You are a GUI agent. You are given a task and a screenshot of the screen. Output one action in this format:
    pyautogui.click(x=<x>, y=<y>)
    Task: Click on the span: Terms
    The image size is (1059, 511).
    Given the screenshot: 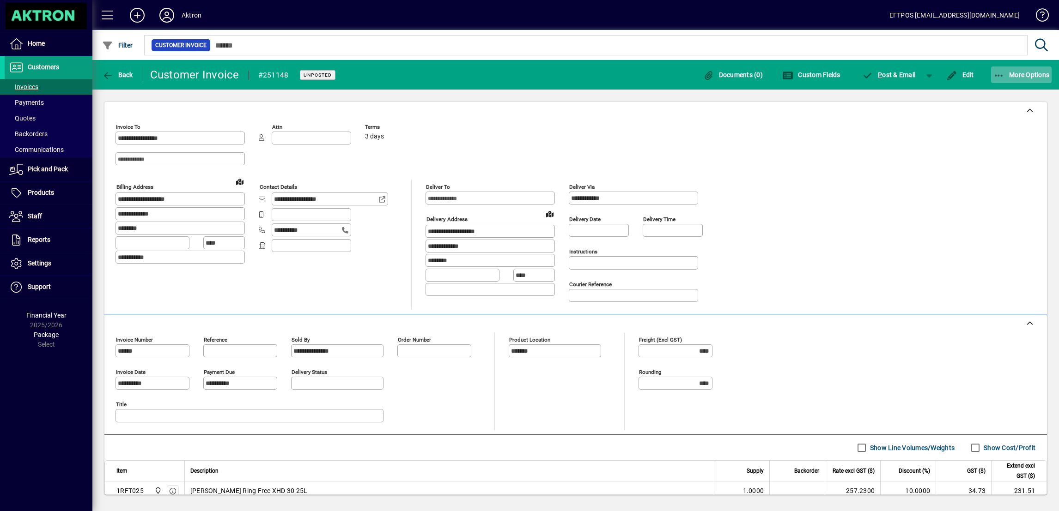 What is the action you would take?
    pyautogui.click(x=393, y=127)
    